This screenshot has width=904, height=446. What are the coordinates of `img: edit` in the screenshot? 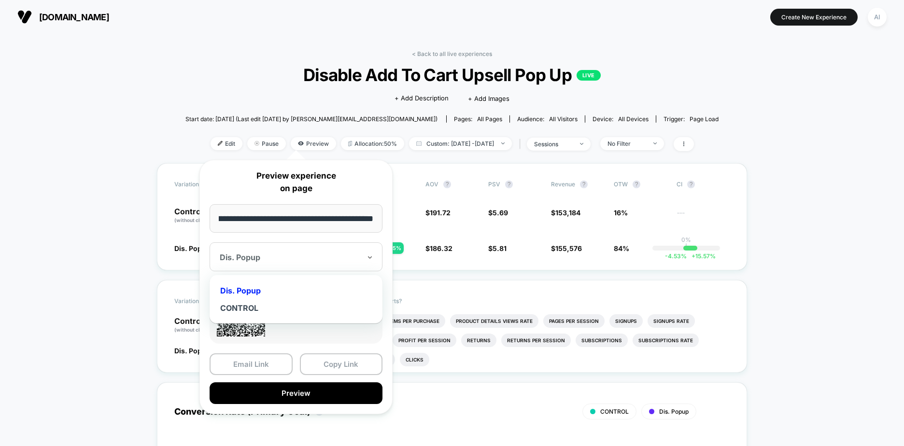 It's located at (220, 143).